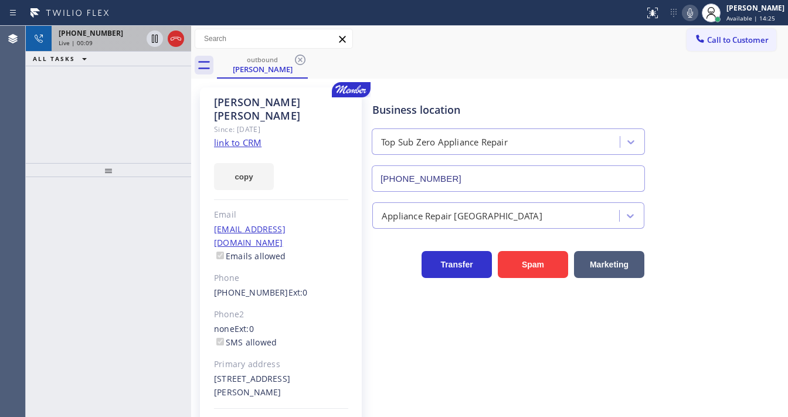 The image size is (788, 417). What do you see at coordinates (76, 43) in the screenshot?
I see `span: Live | 00:09` at bounding box center [76, 43].